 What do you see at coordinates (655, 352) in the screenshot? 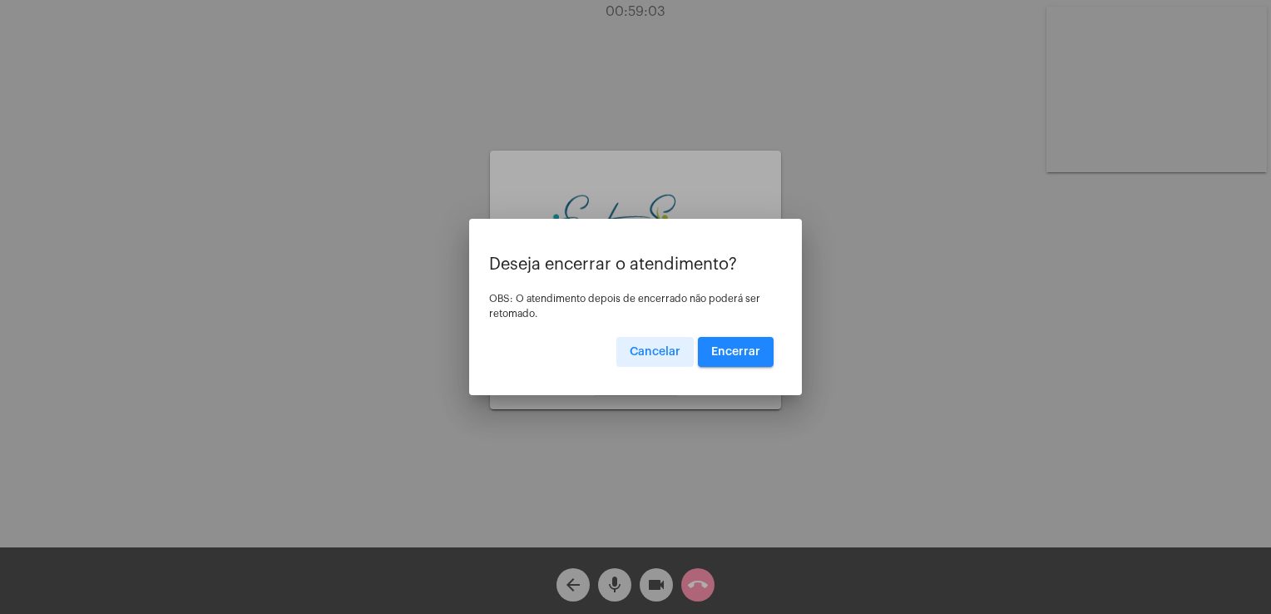
I see `span: Cancelar` at bounding box center [655, 352].